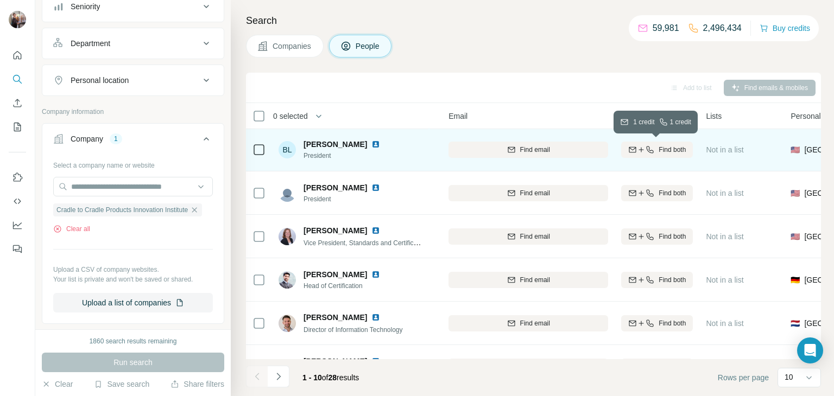 Image resolution: width=834 pixels, height=396 pixels. What do you see at coordinates (533, 21) in the screenshot?
I see `h4: Search` at bounding box center [533, 21].